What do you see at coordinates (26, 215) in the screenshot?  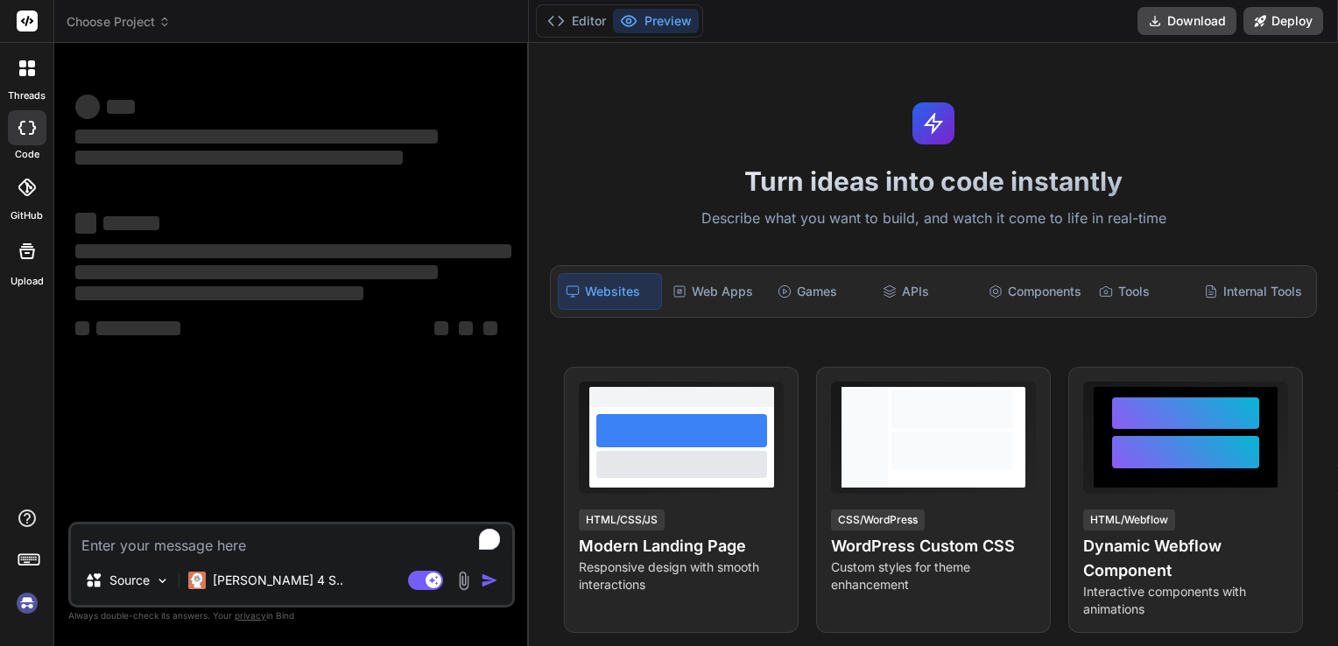 I see `label: GitHub` at bounding box center [26, 215].